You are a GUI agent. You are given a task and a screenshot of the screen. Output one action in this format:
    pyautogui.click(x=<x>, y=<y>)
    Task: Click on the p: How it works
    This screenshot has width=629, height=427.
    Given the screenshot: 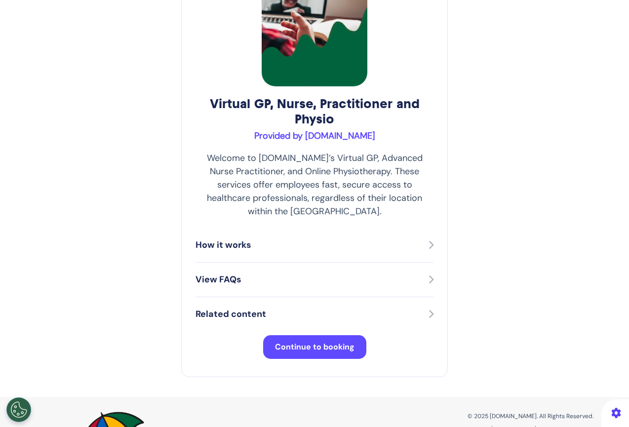 What is the action you would take?
    pyautogui.click(x=223, y=245)
    